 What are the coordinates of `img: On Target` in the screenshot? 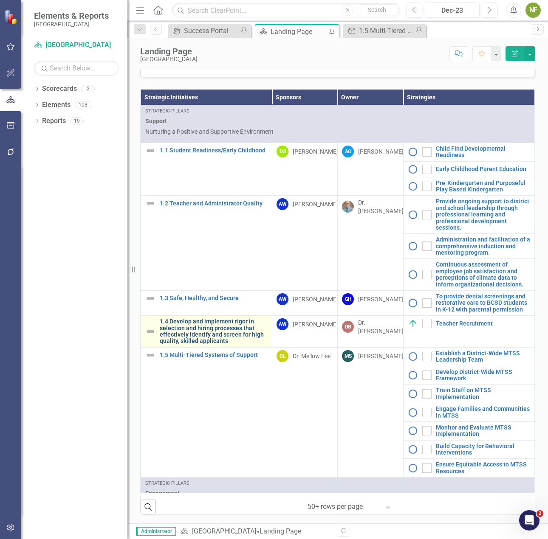 It's located at (413, 324).